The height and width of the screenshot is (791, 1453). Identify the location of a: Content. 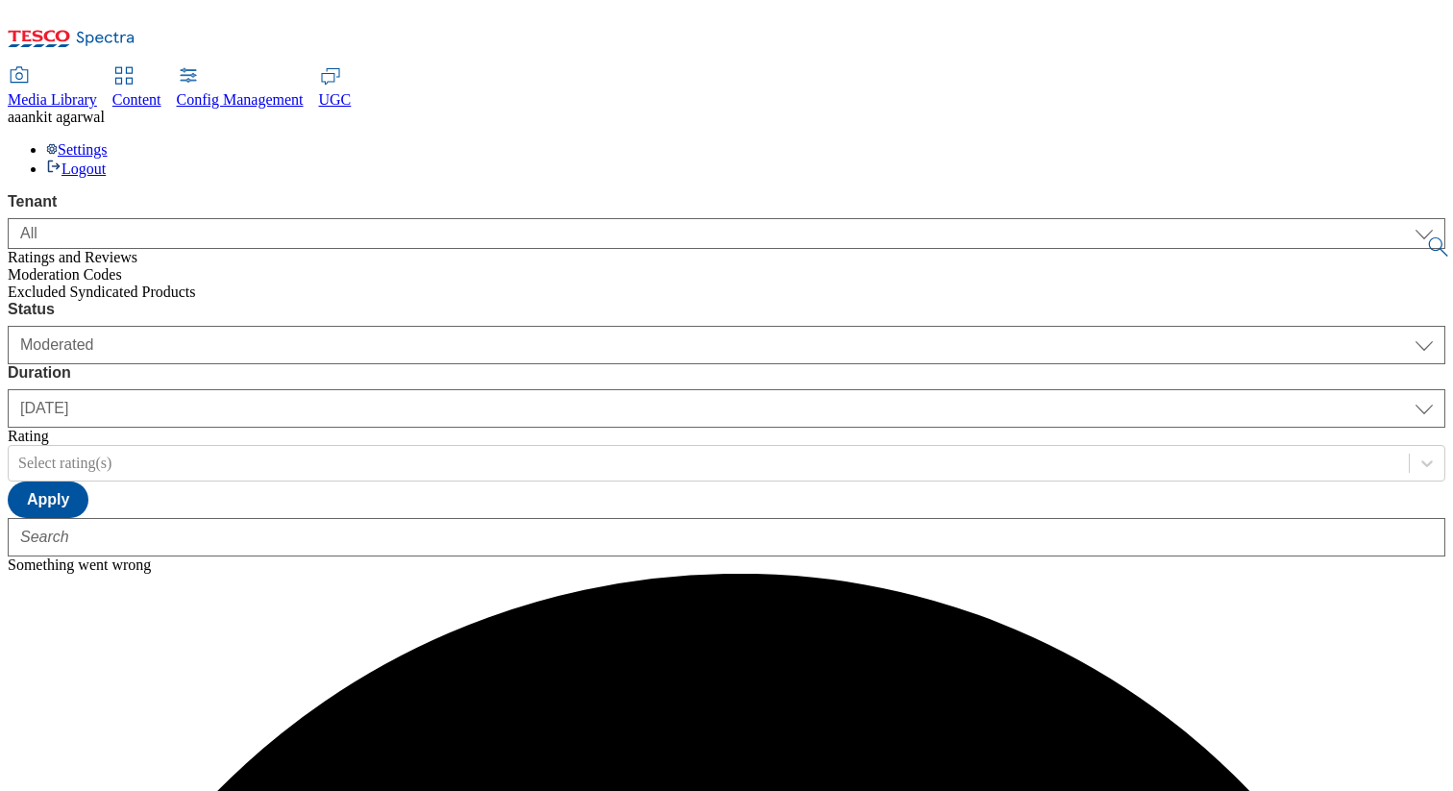
(136, 88).